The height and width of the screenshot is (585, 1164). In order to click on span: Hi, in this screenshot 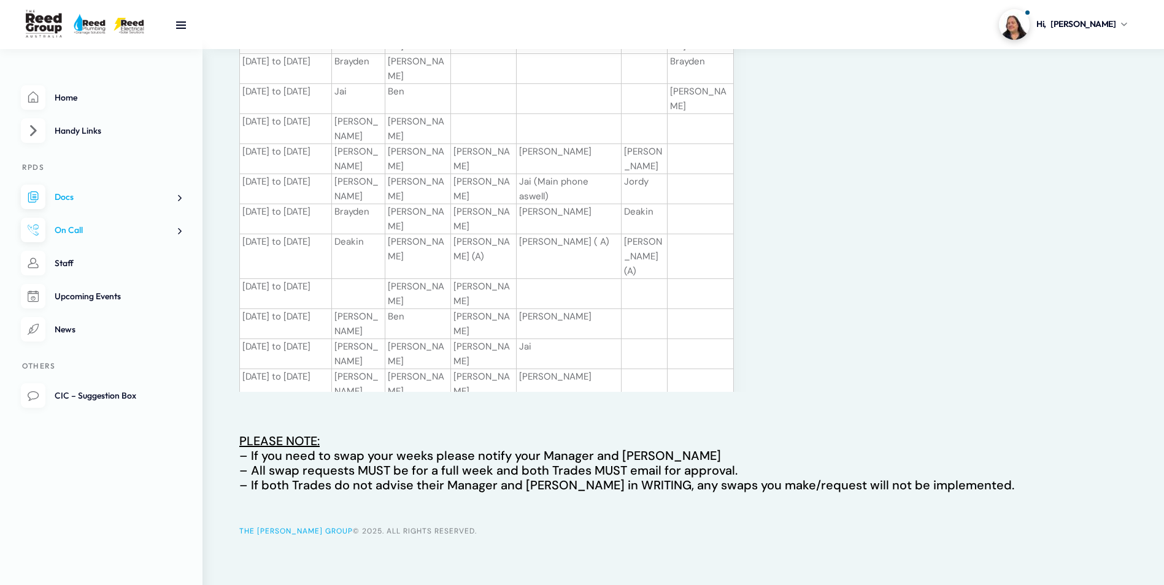, I will do `click(1041, 24)`.